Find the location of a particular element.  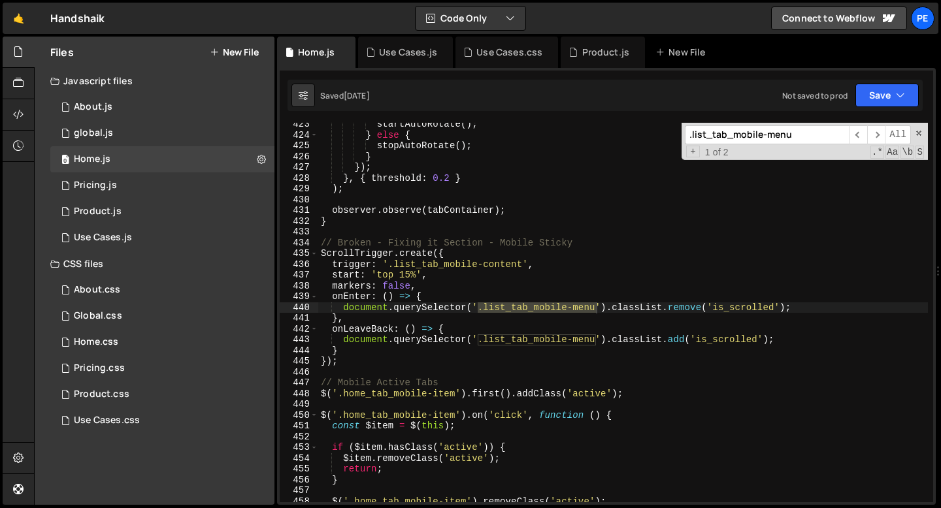

div: 429 is located at coordinates (299, 189).